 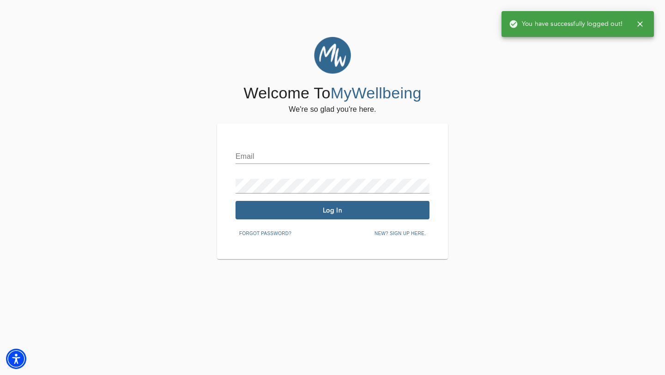 I want to click on button: Forgot password?, so click(x=265, y=234).